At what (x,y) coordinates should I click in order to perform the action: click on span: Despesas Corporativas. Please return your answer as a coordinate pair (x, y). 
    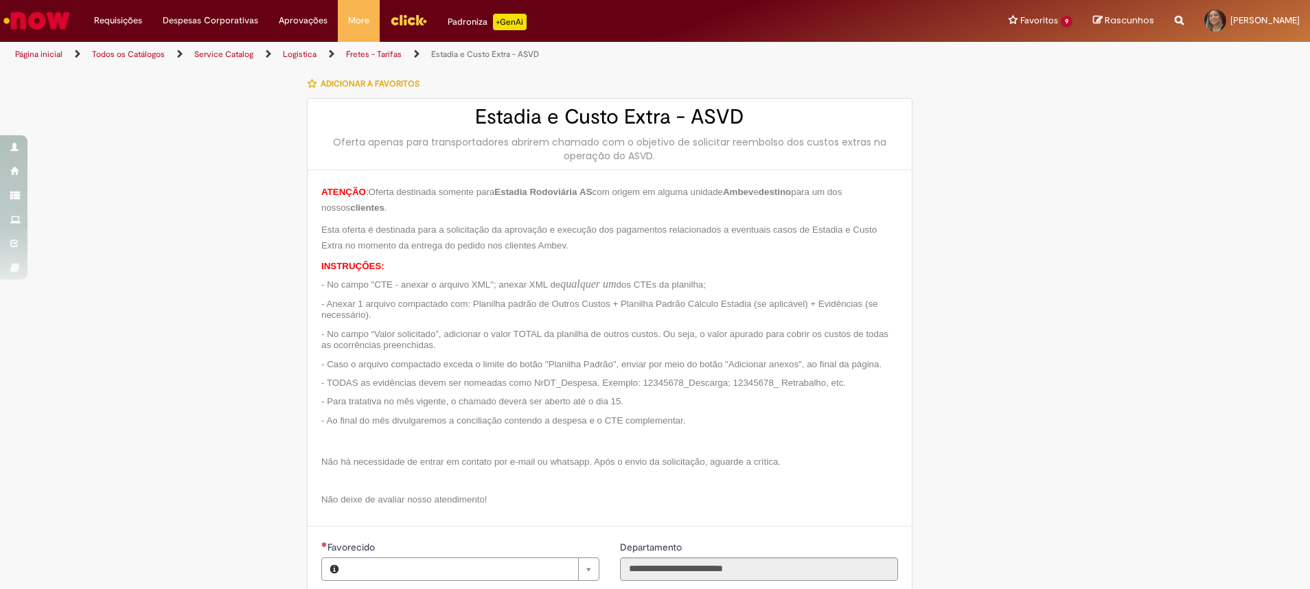
    Looking at the image, I should click on (210, 21).